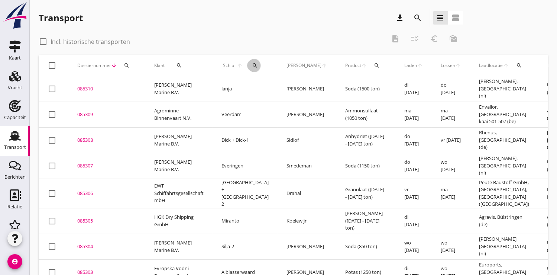  What do you see at coordinates (179, 65) in the screenshot?
I see `div: Klant` at bounding box center [179, 65].